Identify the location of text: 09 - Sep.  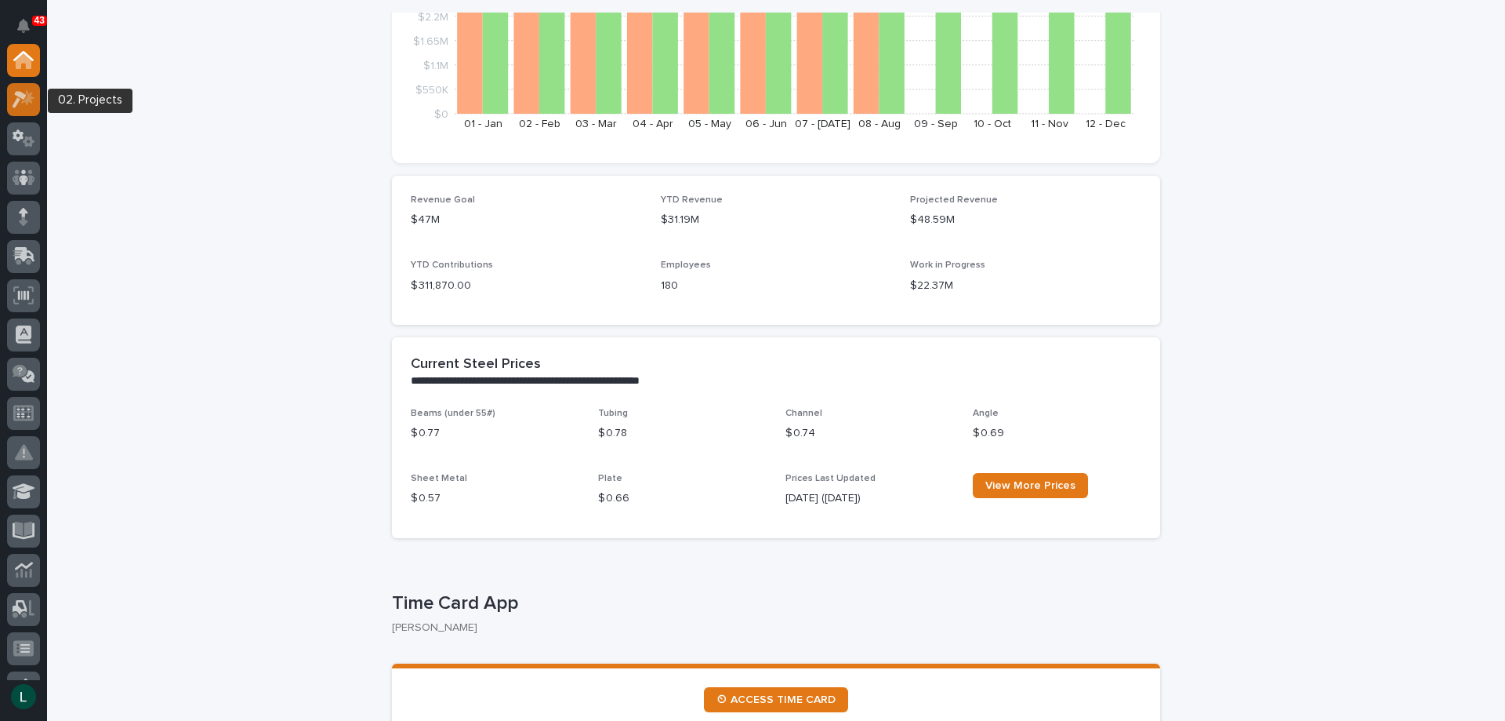
(936, 124).